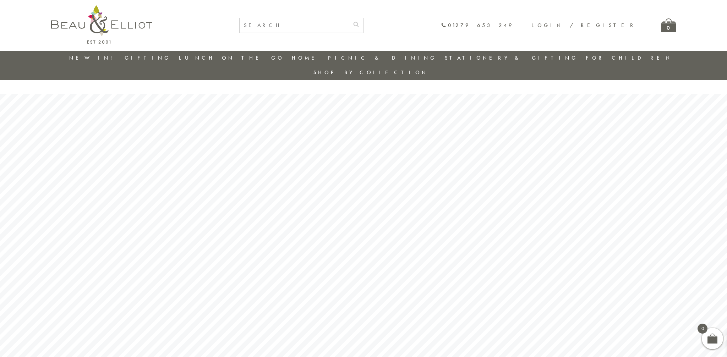 This screenshot has width=727, height=357. Describe the element at coordinates (371, 72) in the screenshot. I see `a: Shop by collection` at that location.